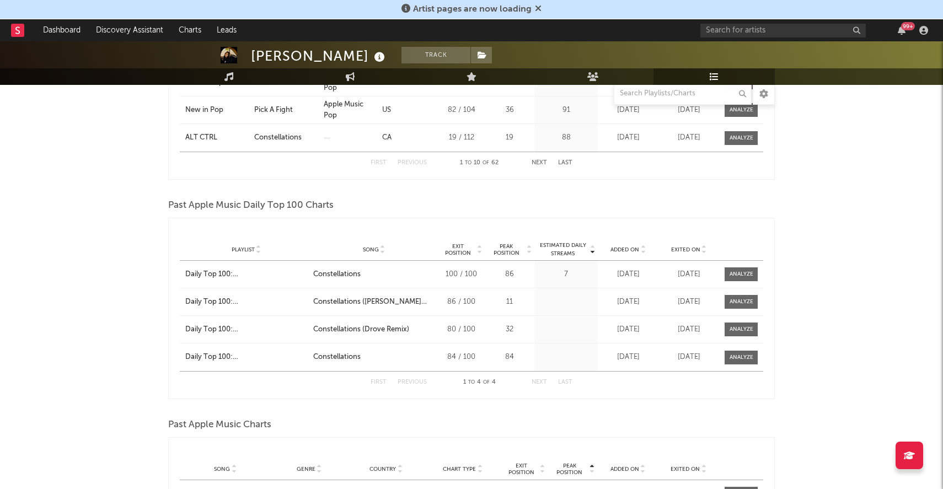 Image resolution: width=943 pixels, height=489 pixels. I want to click on input: Search for artists, so click(783, 30).